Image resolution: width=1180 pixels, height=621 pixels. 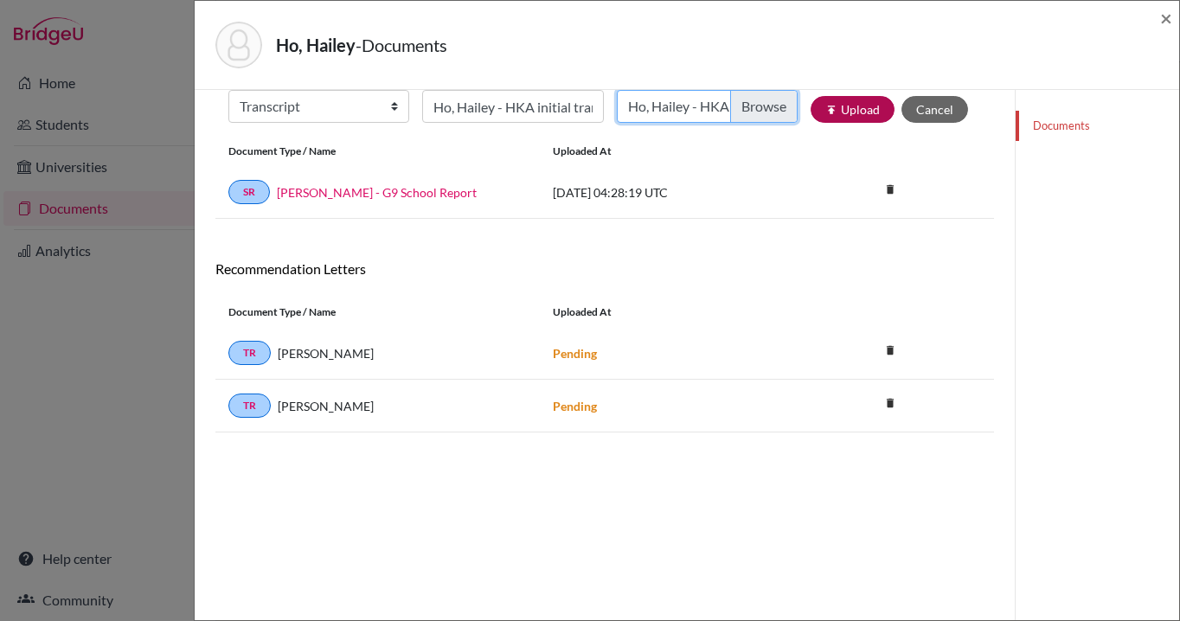 What do you see at coordinates (249, 192) in the screenshot?
I see `a: SR` at bounding box center [249, 192].